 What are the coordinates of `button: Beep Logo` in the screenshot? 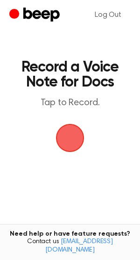 It's located at (70, 138).